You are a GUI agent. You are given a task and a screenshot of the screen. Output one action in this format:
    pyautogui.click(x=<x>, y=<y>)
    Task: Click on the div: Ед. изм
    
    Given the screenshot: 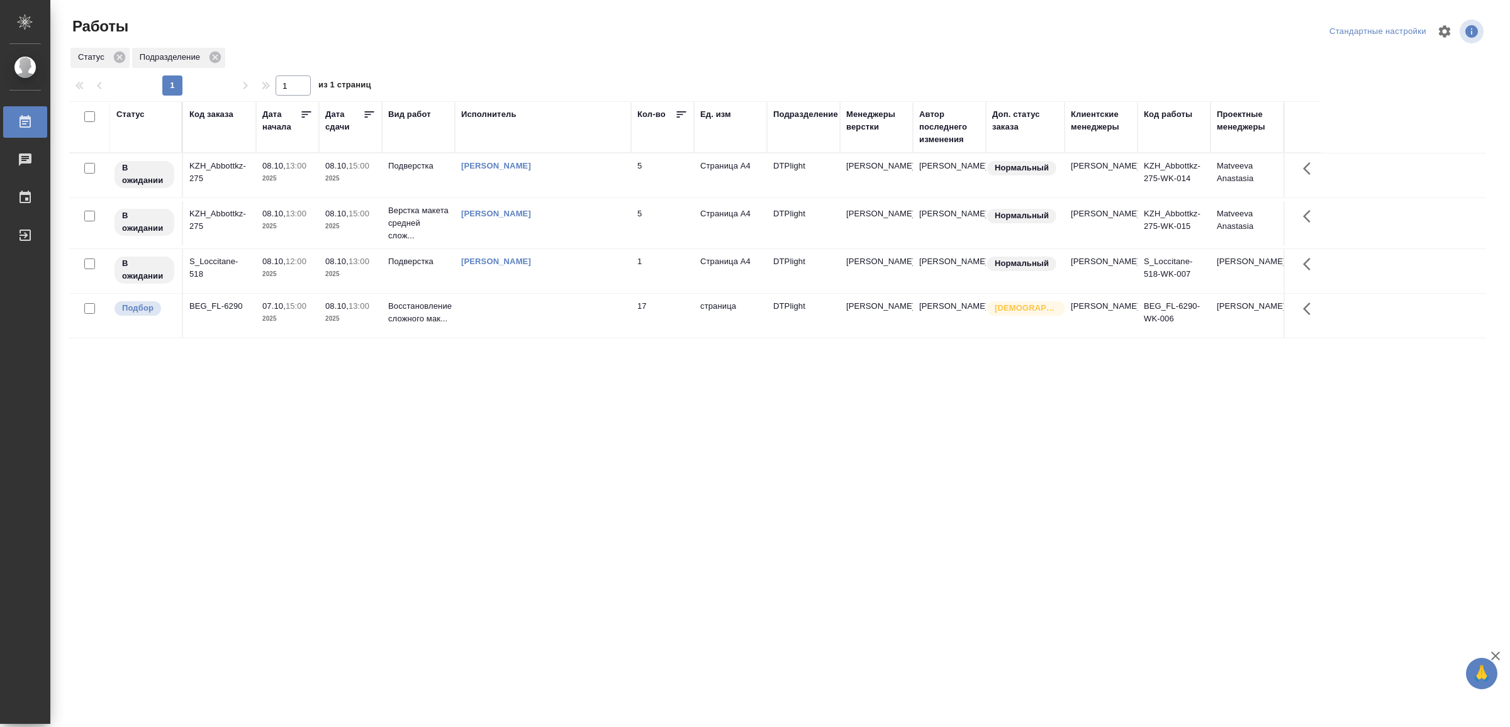 What is the action you would take?
    pyautogui.click(x=715, y=114)
    